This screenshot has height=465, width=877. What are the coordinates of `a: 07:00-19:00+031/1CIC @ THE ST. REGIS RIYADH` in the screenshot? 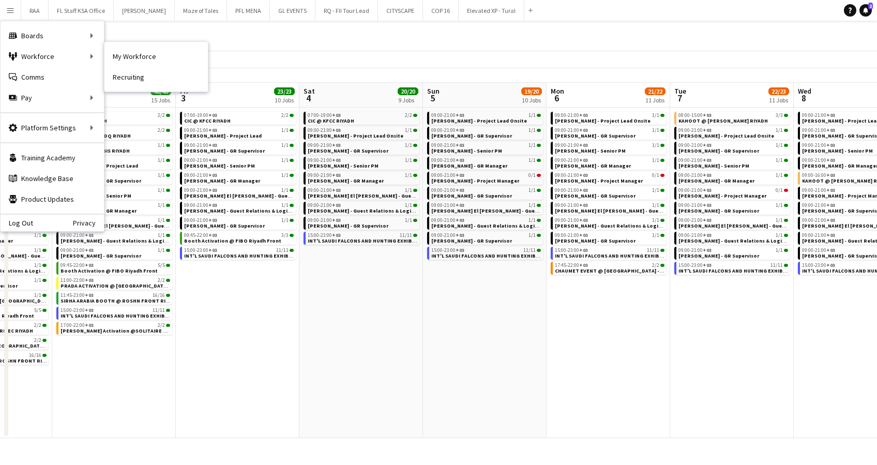 It's located at (115, 147).